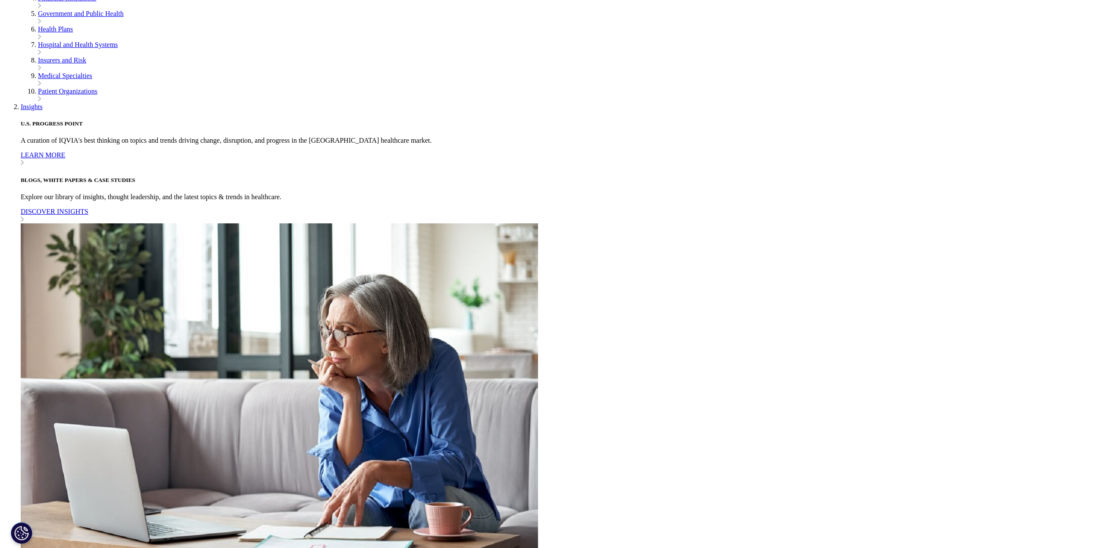  What do you see at coordinates (55, 29) in the screenshot?
I see `a: Health Plans` at bounding box center [55, 29].